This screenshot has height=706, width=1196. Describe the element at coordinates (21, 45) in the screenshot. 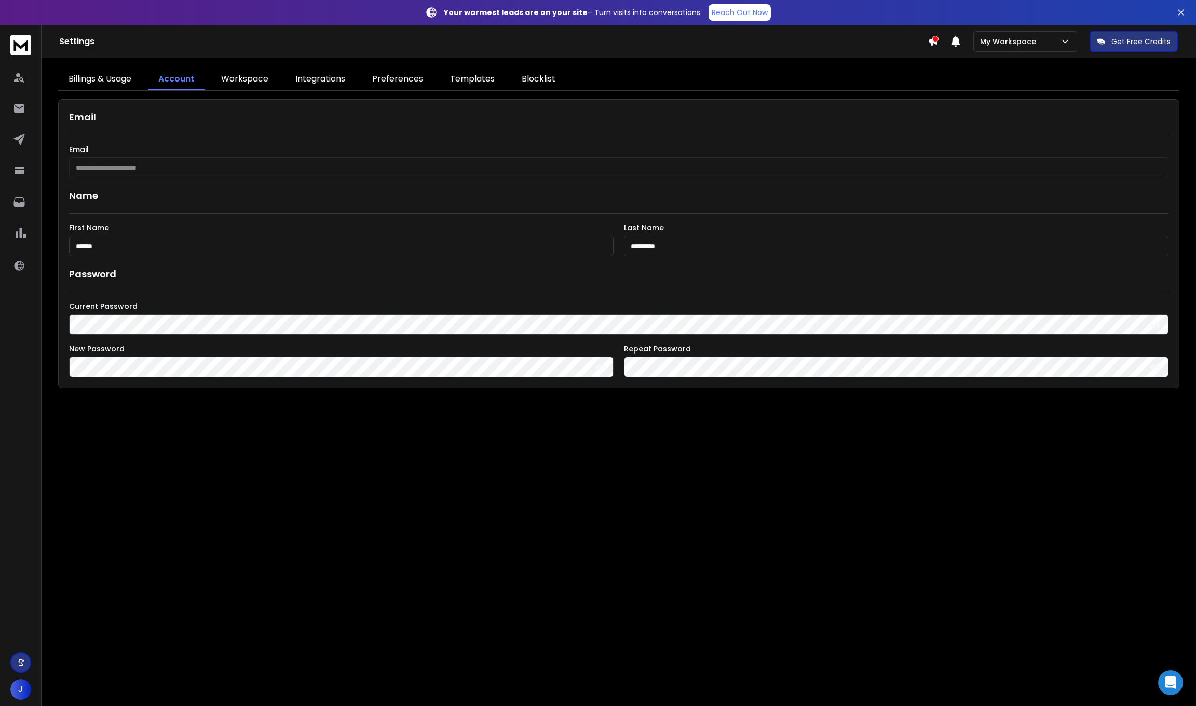

I see `img: logo` at that location.